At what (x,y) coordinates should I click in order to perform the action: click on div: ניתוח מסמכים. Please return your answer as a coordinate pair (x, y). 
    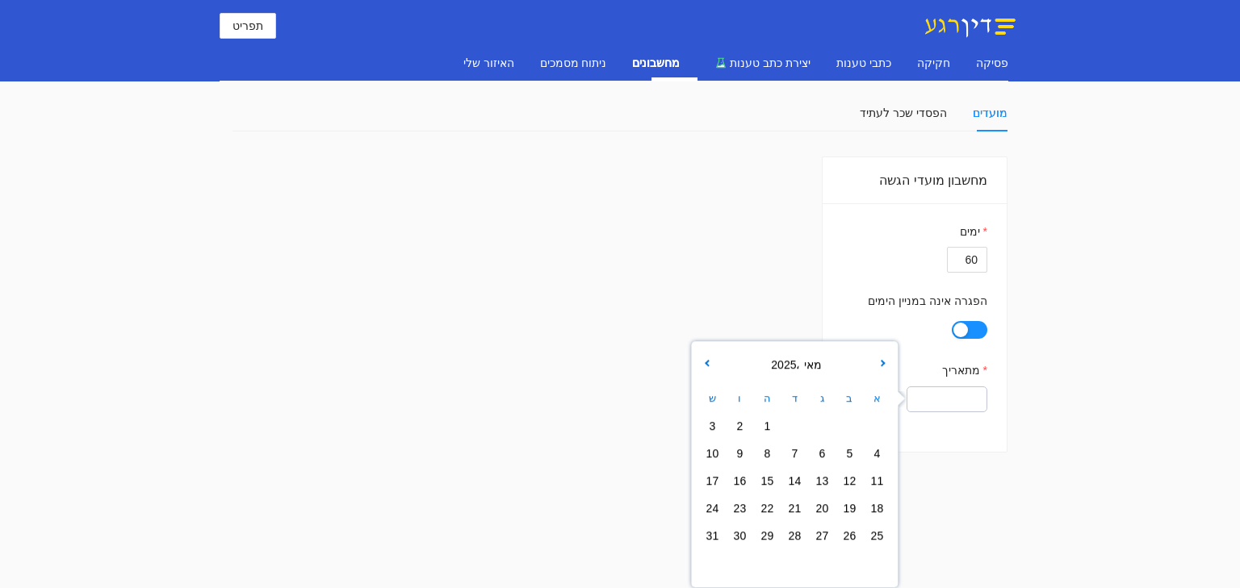
    Looking at the image, I should click on (573, 63).